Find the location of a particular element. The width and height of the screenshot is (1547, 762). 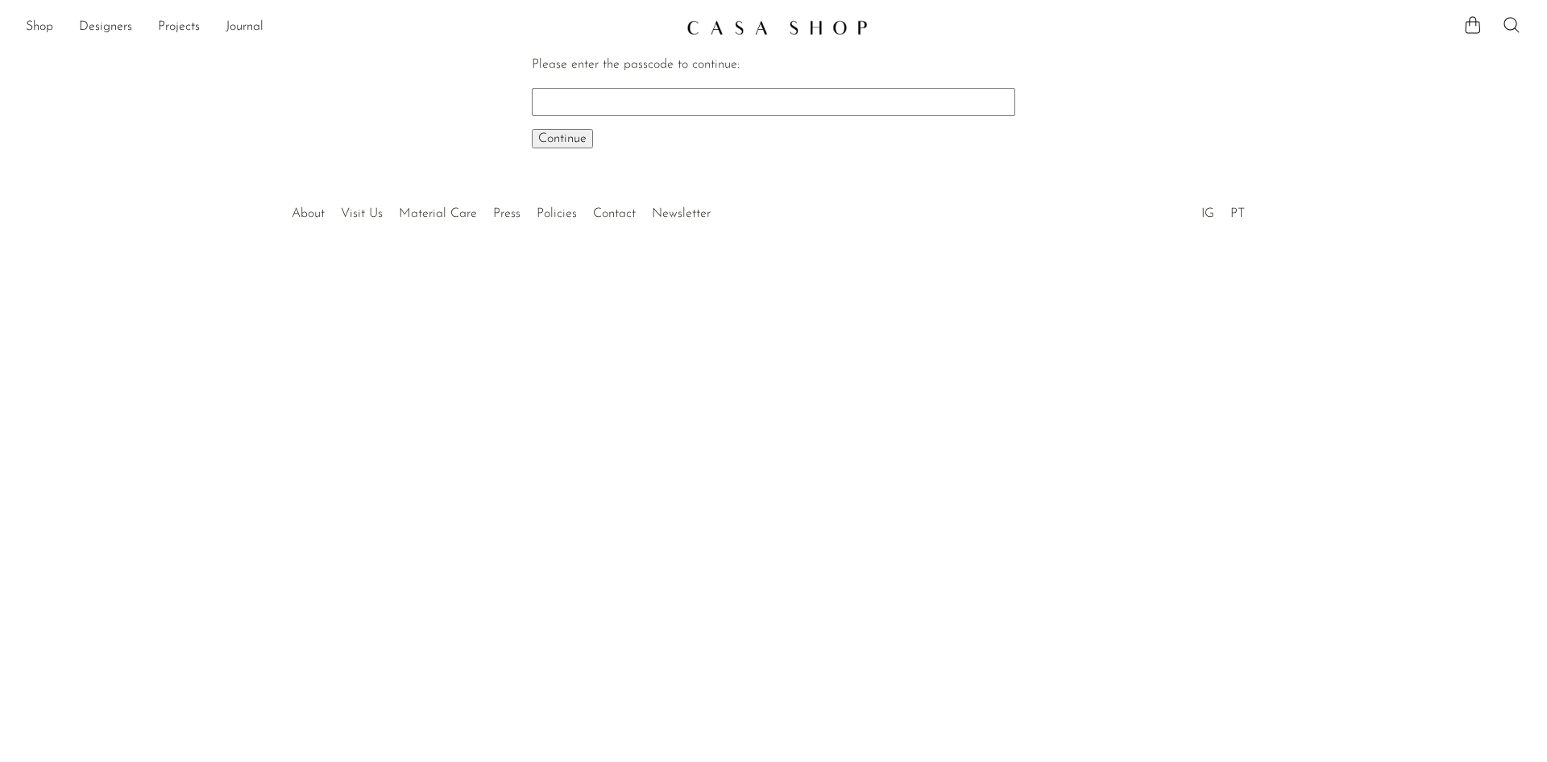

ul: Social Medias is located at coordinates (1223, 210).